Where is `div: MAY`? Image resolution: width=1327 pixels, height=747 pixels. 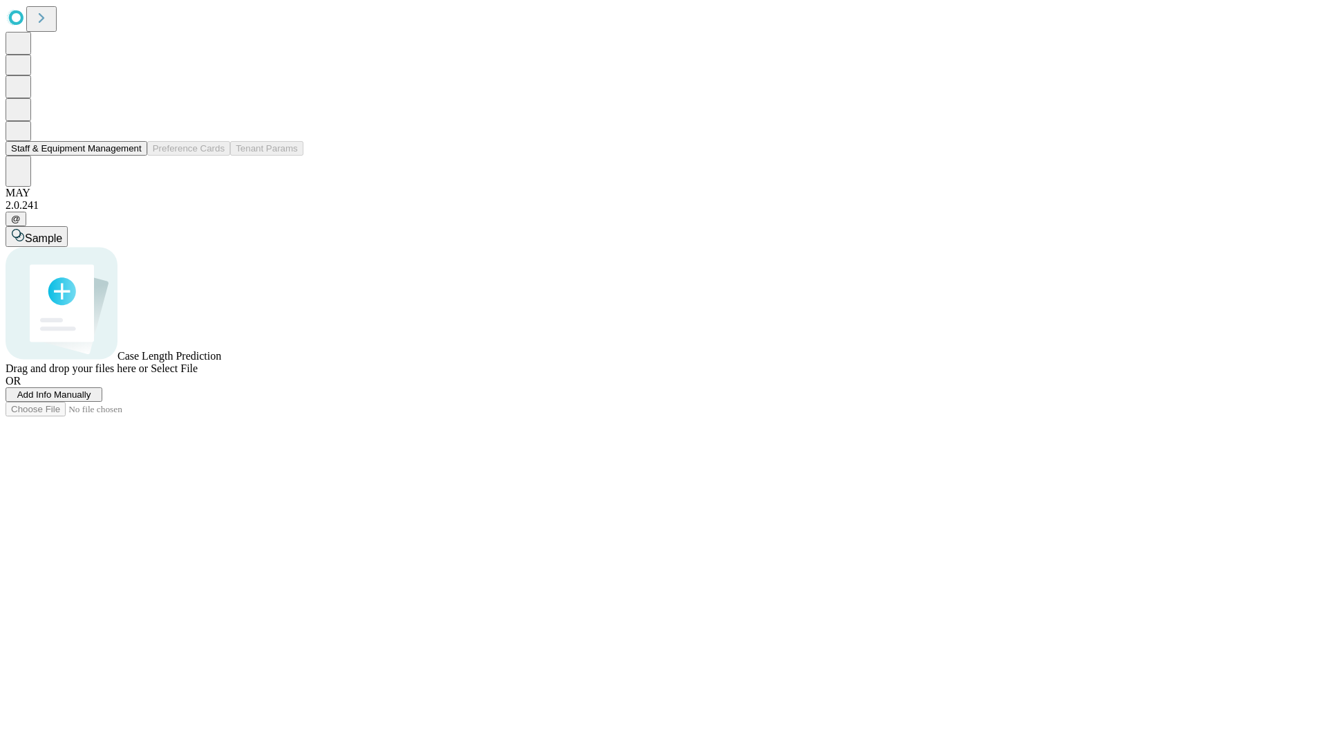 div: MAY is located at coordinates (664, 193).